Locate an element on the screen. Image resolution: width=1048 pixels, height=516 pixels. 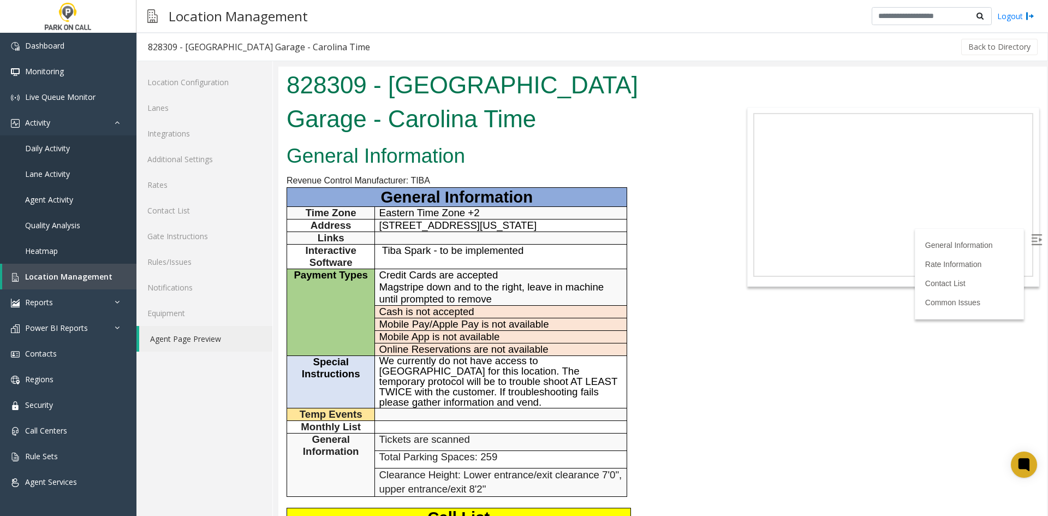
a: Rates is located at coordinates (204, 185).